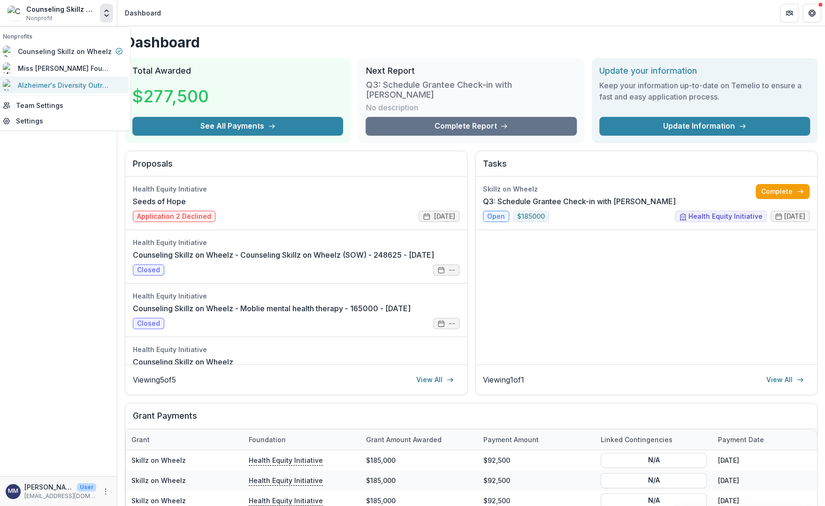  I want to click on h2: Next Report, so click(471, 71).